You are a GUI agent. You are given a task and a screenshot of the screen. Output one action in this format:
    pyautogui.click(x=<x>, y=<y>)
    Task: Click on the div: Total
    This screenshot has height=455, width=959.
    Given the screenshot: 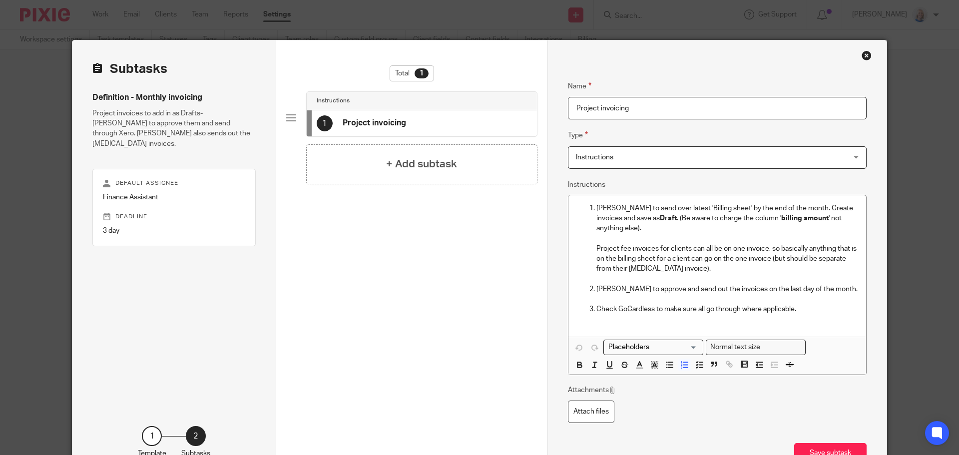 What is the action you would take?
    pyautogui.click(x=412, y=73)
    